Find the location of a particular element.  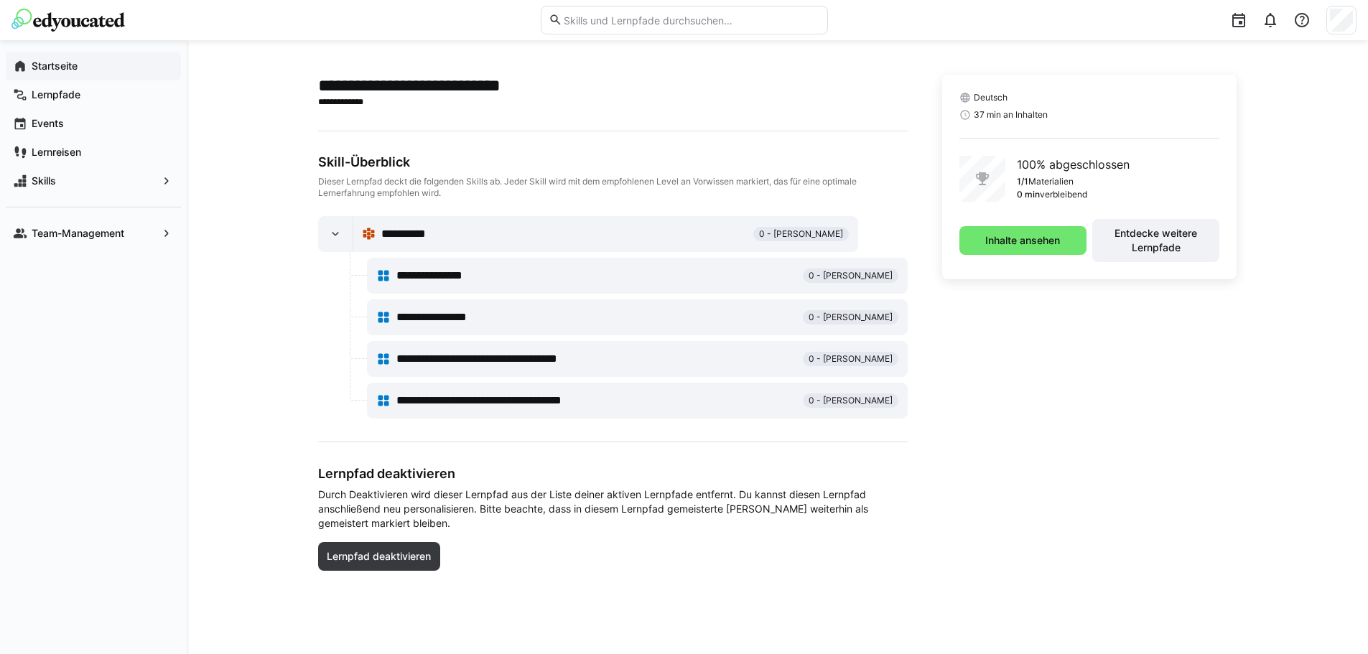

p: 1/1 is located at coordinates (1023, 182).